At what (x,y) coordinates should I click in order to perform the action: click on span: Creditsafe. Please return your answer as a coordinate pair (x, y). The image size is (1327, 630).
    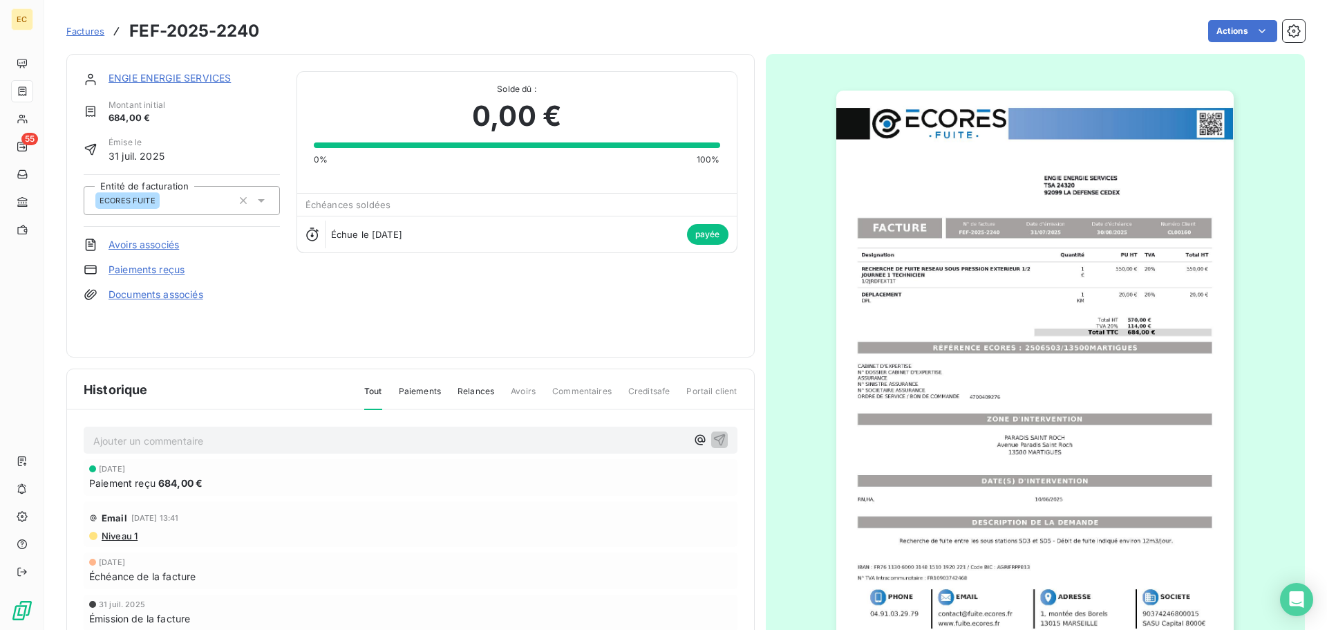
    Looking at the image, I should click on (649, 397).